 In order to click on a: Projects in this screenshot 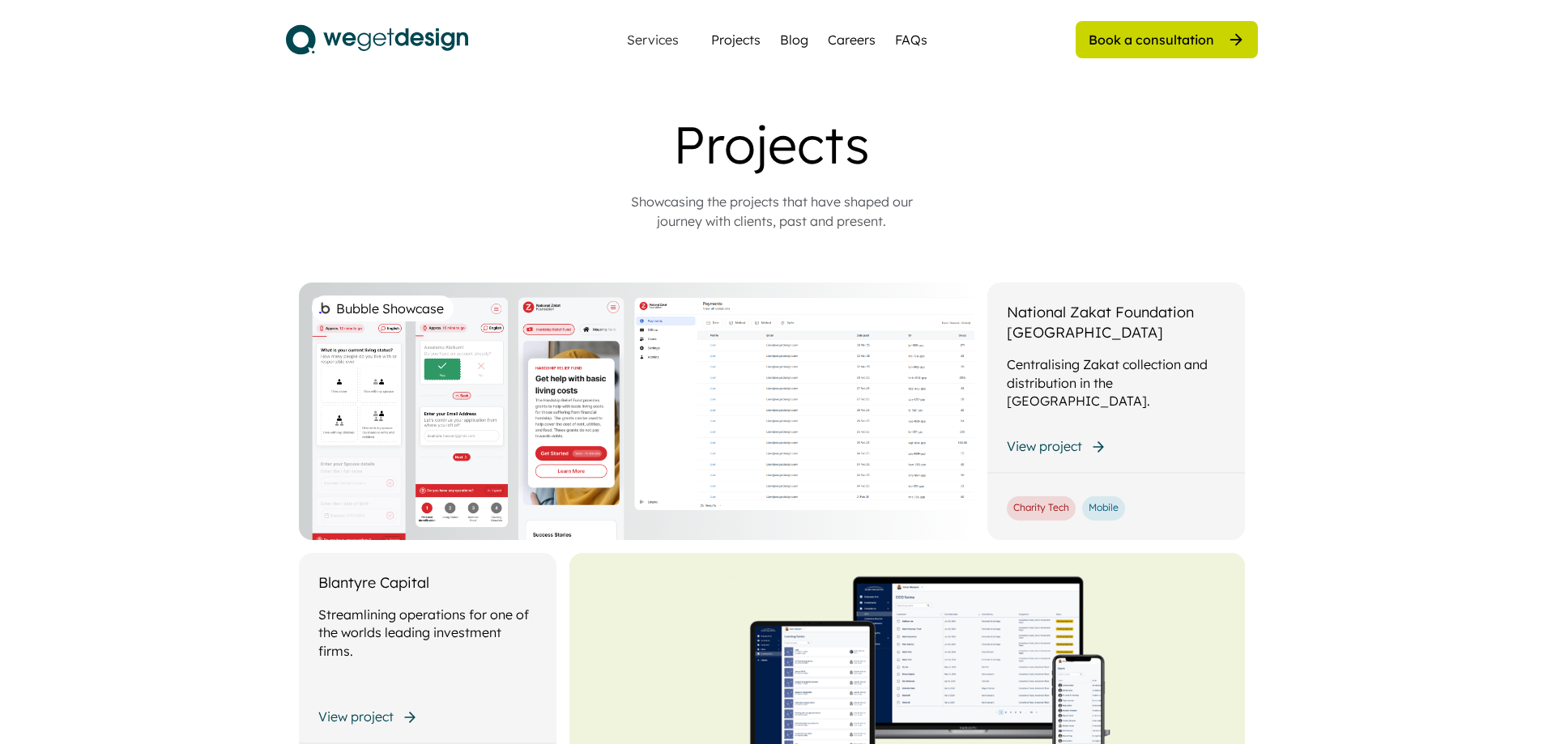, I will do `click(735, 40)`.